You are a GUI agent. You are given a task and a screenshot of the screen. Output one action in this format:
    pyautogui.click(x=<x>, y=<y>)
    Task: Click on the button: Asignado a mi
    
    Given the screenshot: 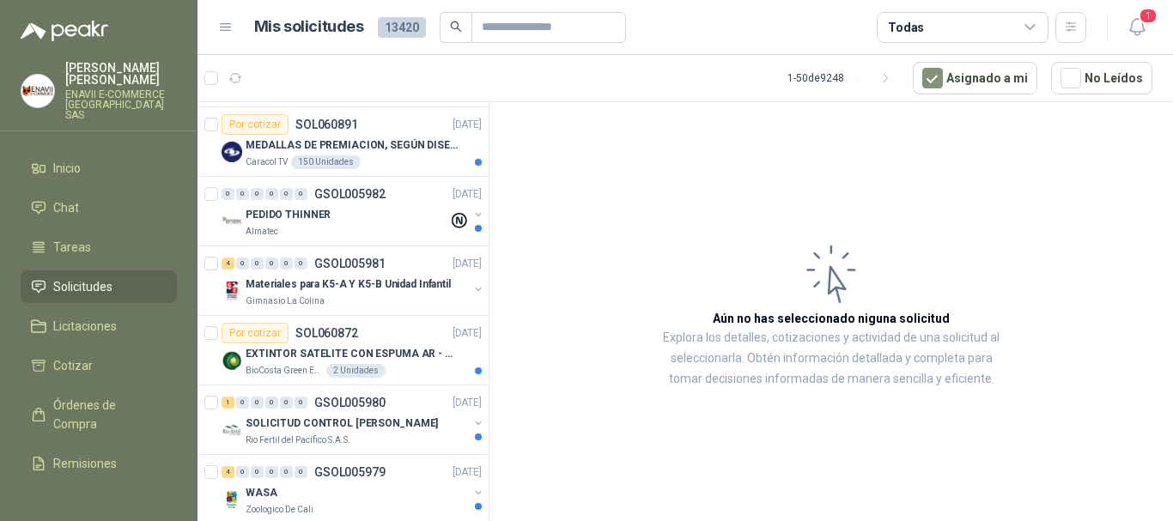 What is the action you would take?
    pyautogui.click(x=975, y=78)
    